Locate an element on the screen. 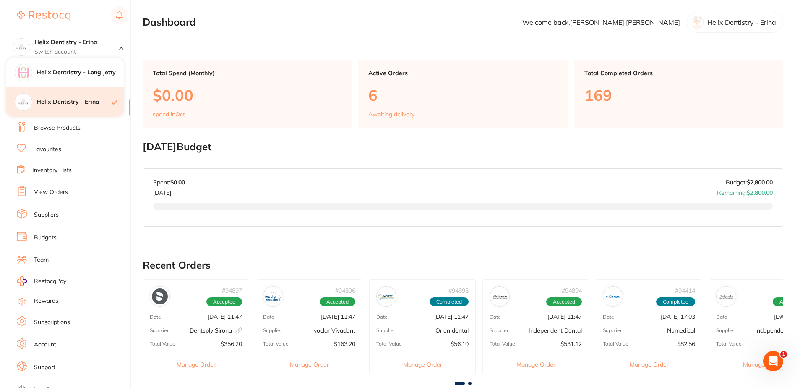 The width and height of the screenshot is (800, 388). h4: Helix Dentristry - Long Jetty is located at coordinates (80, 73).